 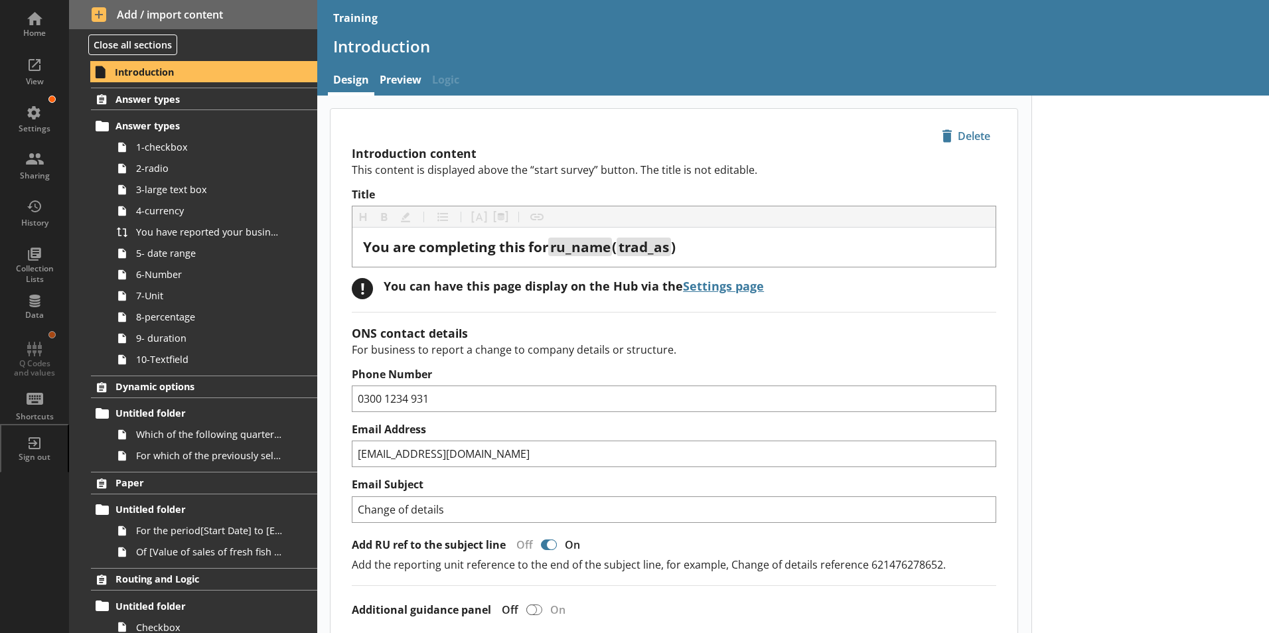 I want to click on div: Collection Lists, so click(x=35, y=273).